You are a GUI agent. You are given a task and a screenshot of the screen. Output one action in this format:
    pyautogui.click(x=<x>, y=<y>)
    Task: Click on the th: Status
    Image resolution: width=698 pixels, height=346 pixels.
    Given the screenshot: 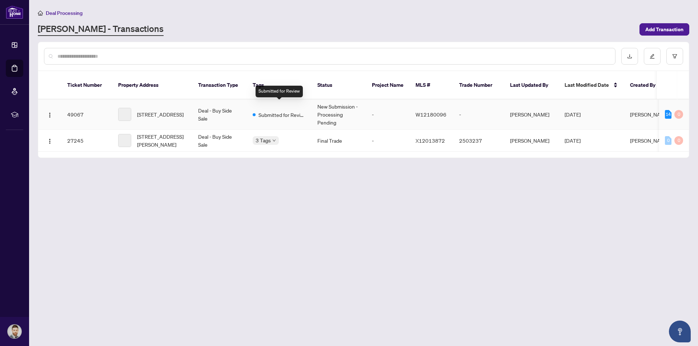 What is the action you would take?
    pyautogui.click(x=339, y=85)
    